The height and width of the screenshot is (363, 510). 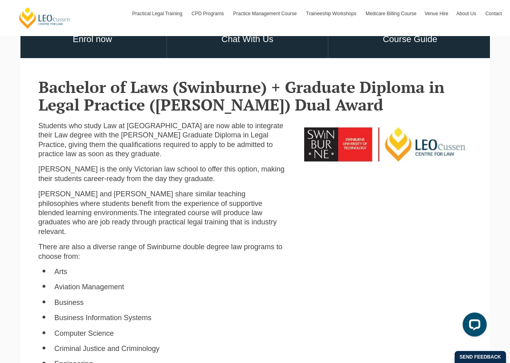 I want to click on span: The integrated course will produce law graduates who are j, so click(x=150, y=217).